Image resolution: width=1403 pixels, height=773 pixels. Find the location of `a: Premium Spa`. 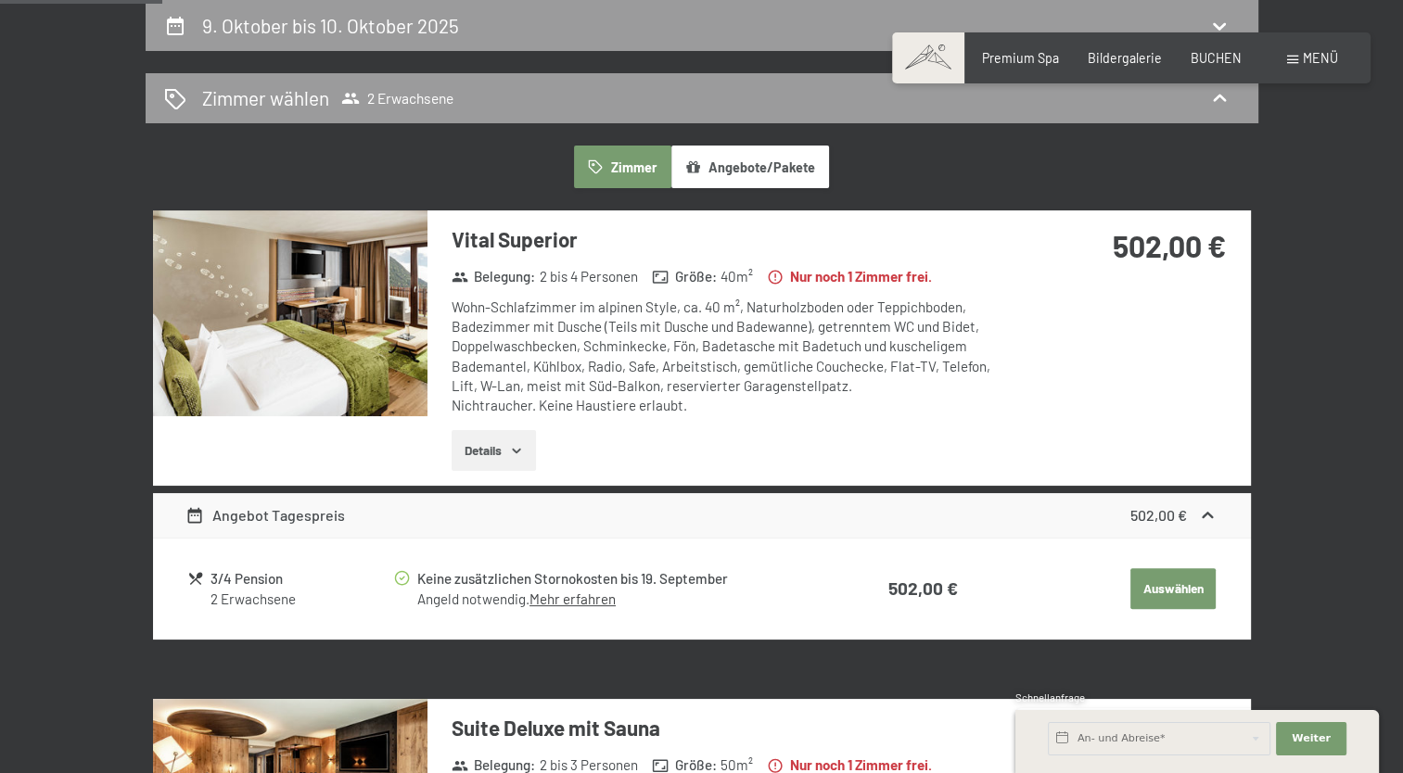

a: Premium Spa is located at coordinates (1020, 58).